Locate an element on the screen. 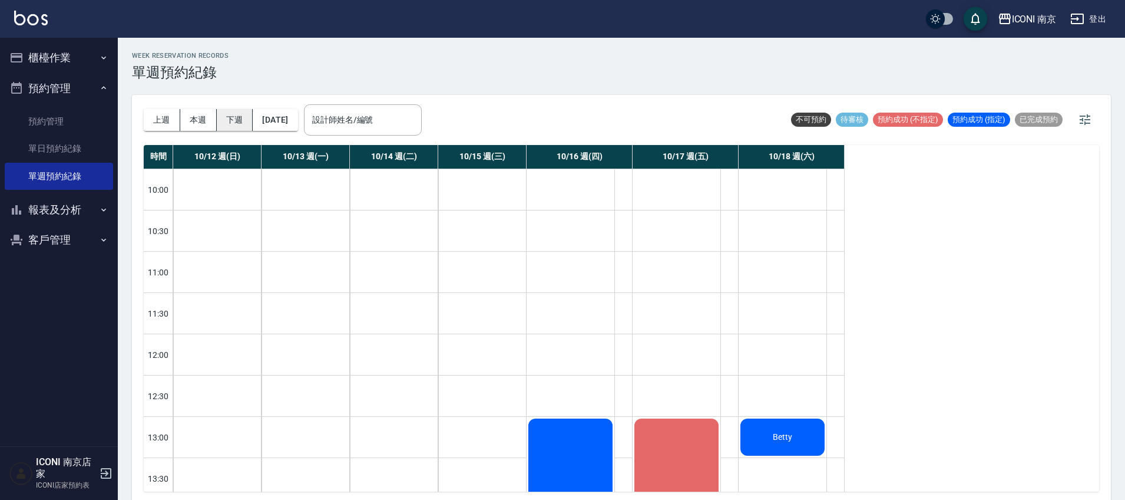 This screenshot has height=500, width=1125. button: 預約管理 is located at coordinates (59, 88).